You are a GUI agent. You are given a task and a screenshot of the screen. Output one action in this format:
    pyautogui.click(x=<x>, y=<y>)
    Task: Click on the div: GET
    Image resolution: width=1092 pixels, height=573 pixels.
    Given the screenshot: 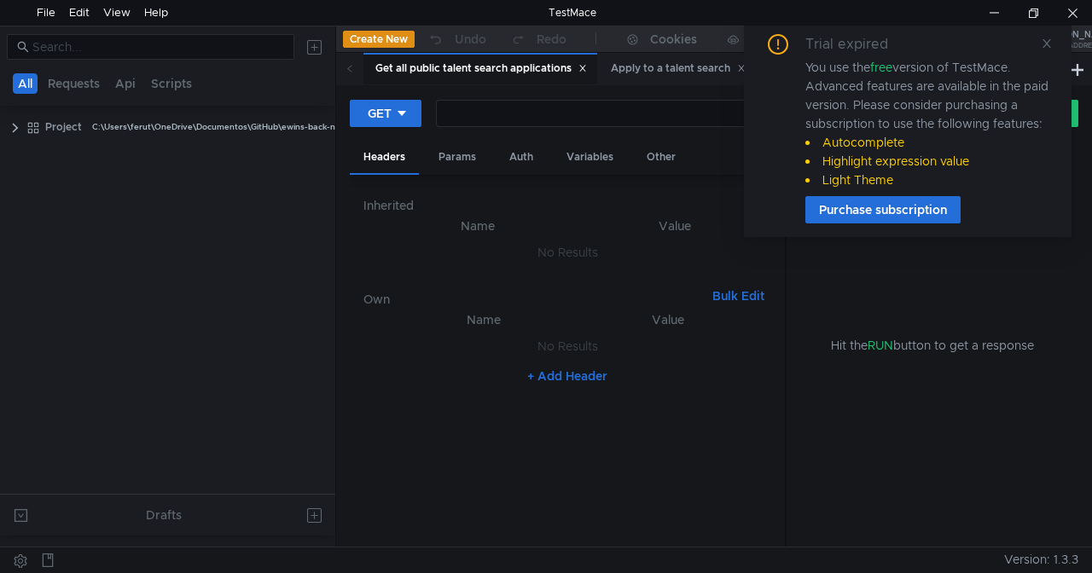 What is the action you would take?
    pyautogui.click(x=379, y=113)
    